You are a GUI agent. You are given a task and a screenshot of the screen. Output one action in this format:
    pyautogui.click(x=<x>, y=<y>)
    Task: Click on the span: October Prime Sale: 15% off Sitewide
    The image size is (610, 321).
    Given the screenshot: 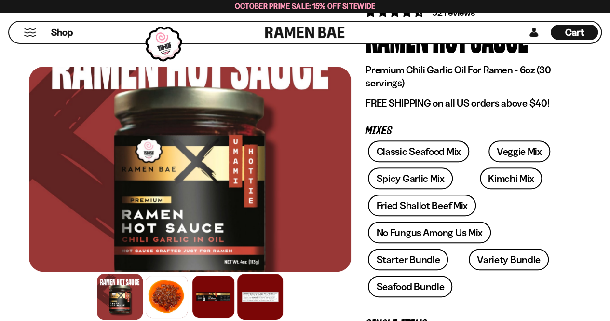 What is the action you would take?
    pyautogui.click(x=305, y=6)
    